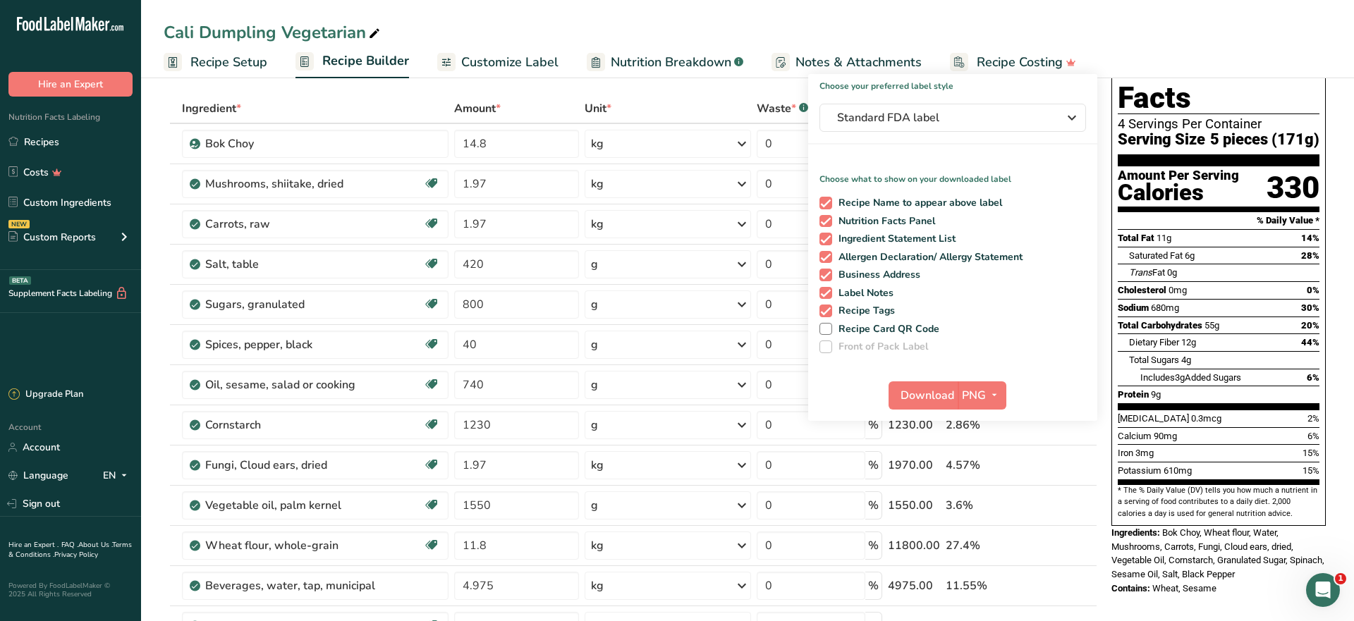  I want to click on div: Carrots, raw, so click(293, 224).